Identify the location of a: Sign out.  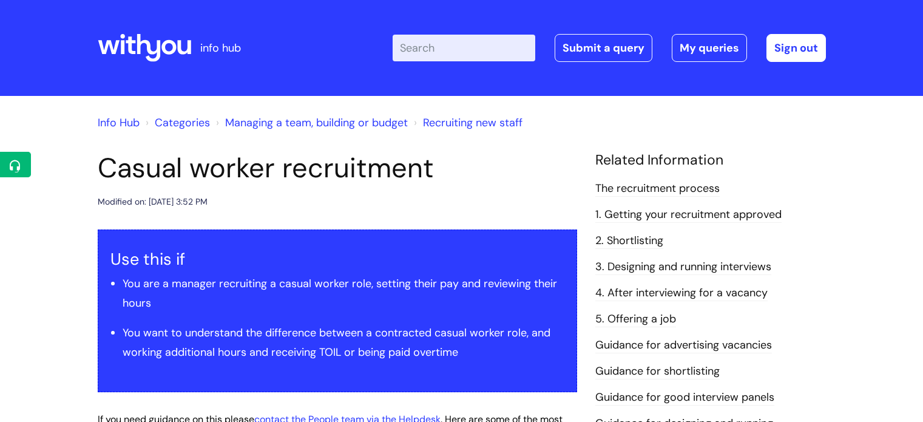
(796, 48).